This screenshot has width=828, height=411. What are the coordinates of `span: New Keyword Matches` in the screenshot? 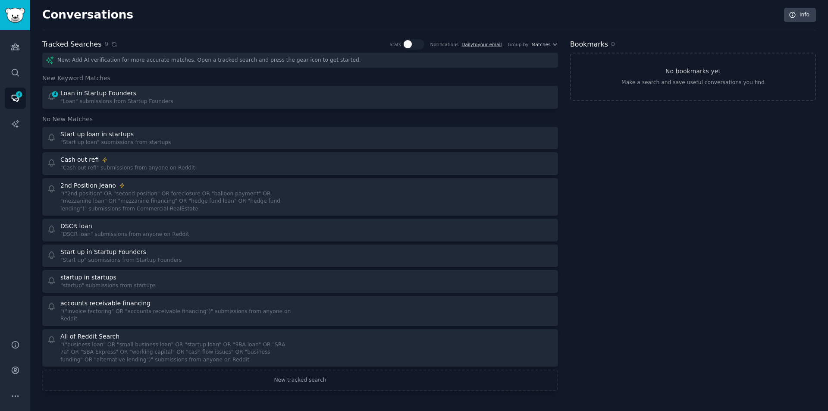 It's located at (76, 78).